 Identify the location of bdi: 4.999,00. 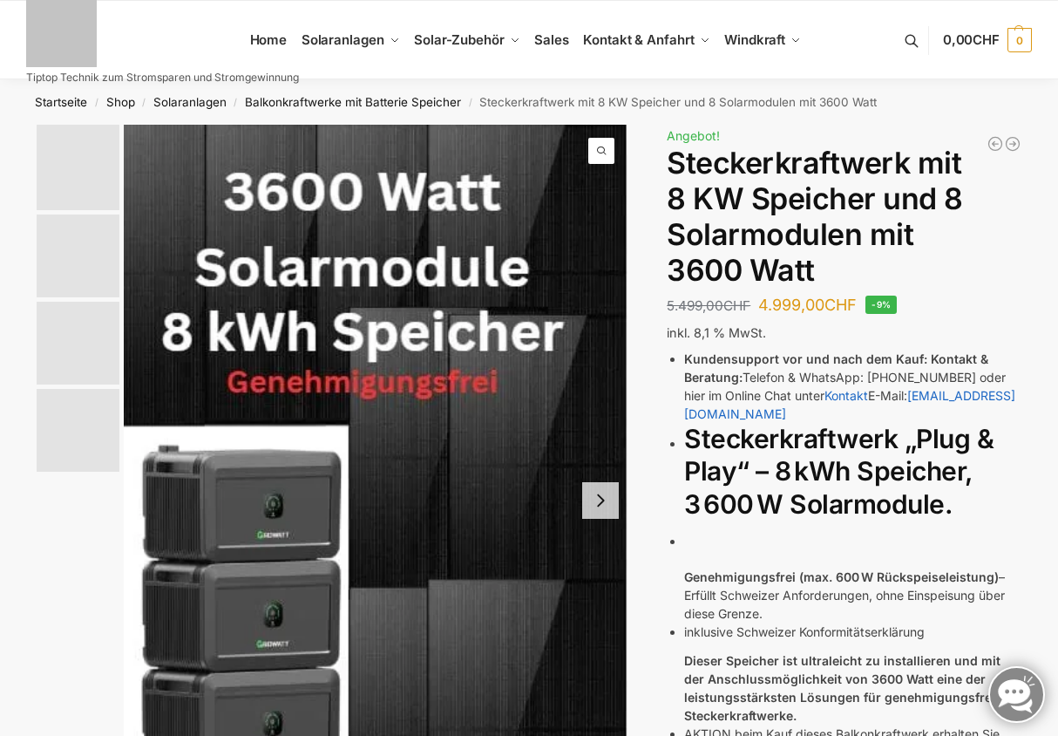
(807, 304).